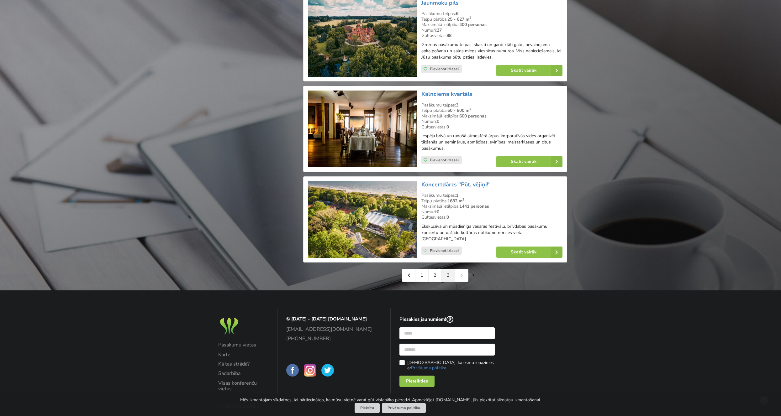  Describe the element at coordinates (439, 30) in the screenshot. I see `strong: 27` at that location.